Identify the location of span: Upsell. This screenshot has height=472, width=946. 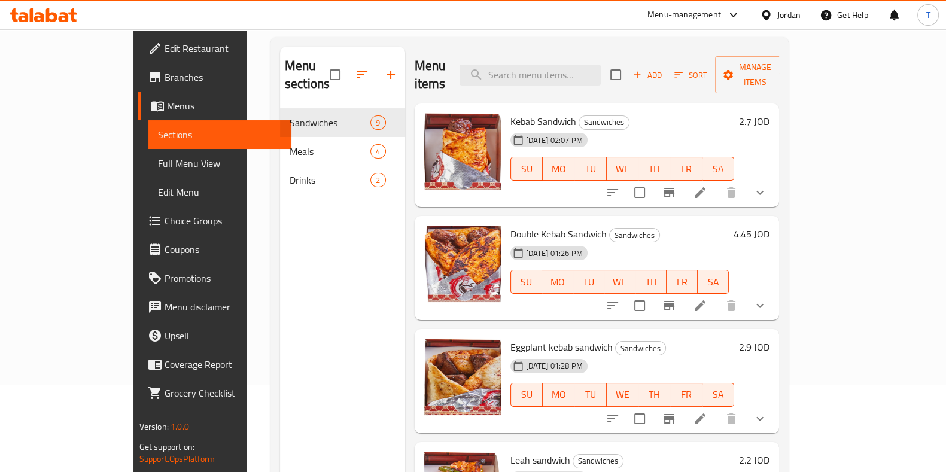
(223, 336).